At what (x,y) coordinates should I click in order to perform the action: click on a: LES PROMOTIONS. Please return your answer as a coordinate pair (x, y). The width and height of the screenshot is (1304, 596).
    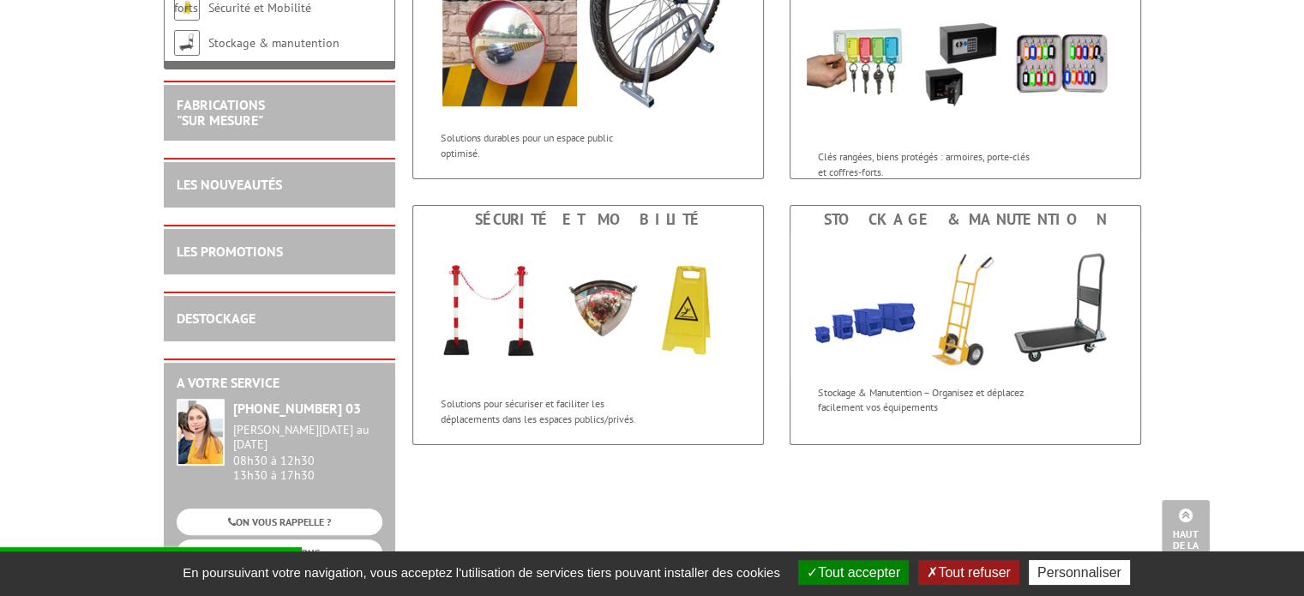
    Looking at the image, I should click on (230, 251).